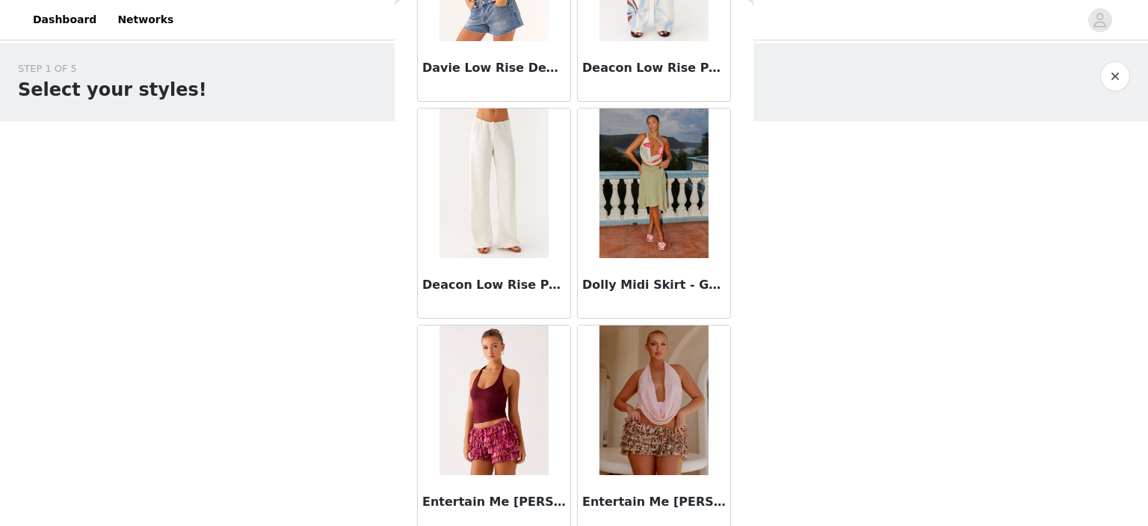 Image resolution: width=1148 pixels, height=526 pixels. What do you see at coordinates (654, 68) in the screenshot?
I see `h3: Deacon Low Rise Pants - Bloom Wave Print` at bounding box center [654, 68].